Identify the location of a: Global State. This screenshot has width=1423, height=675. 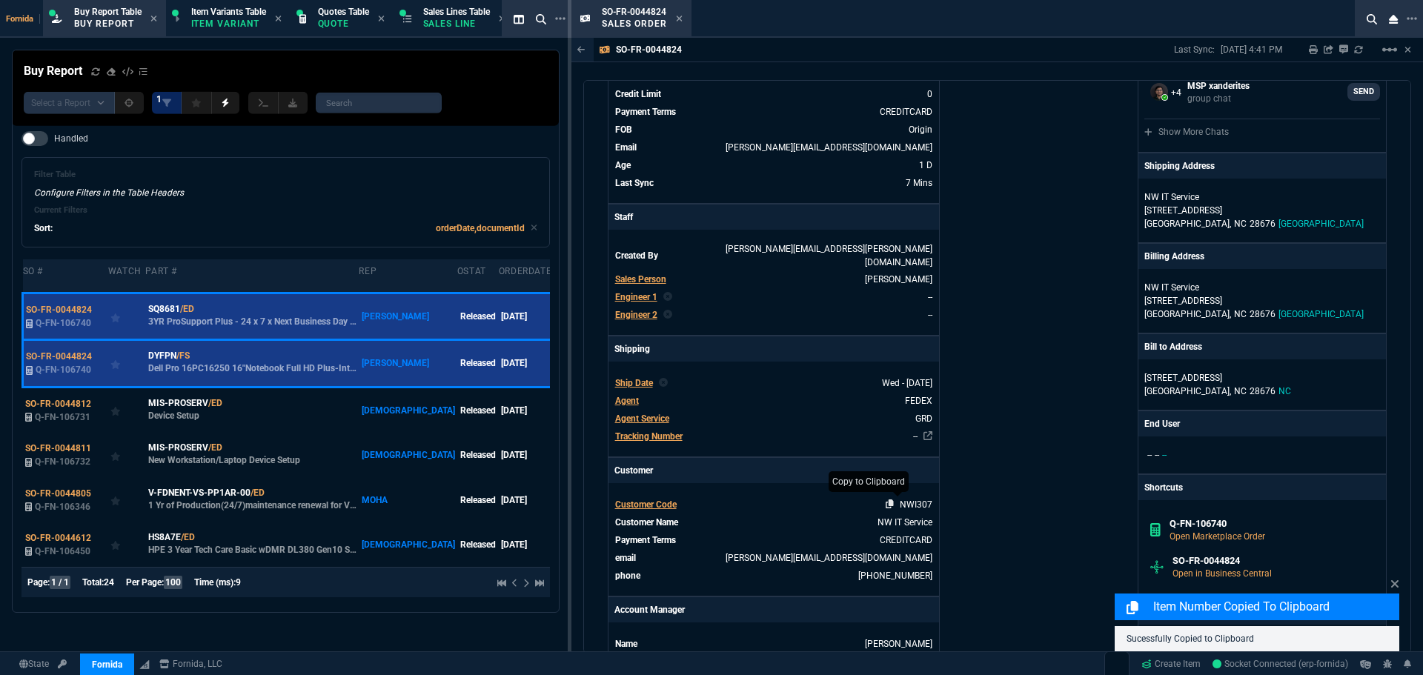
(34, 664).